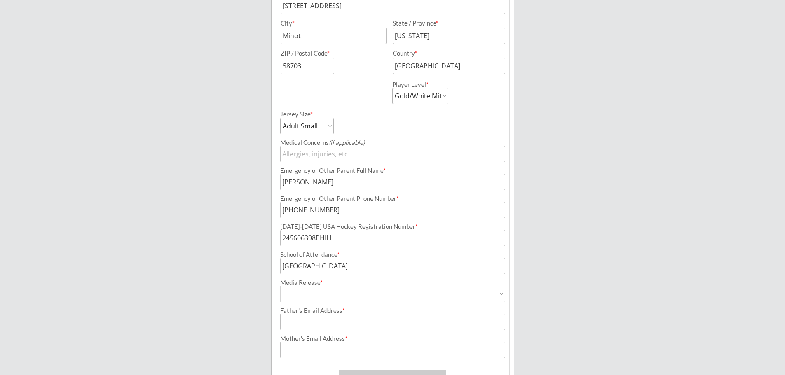  Describe the element at coordinates (392, 154) in the screenshot. I see `input: Allergies, injuries, etc.` at that location.